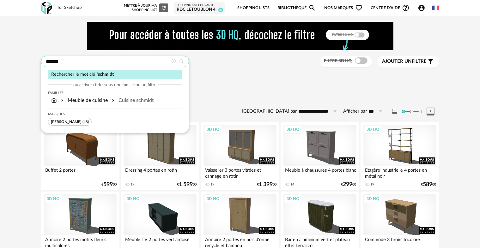  I want to click on div: Shopping List courante, so click(199, 5).